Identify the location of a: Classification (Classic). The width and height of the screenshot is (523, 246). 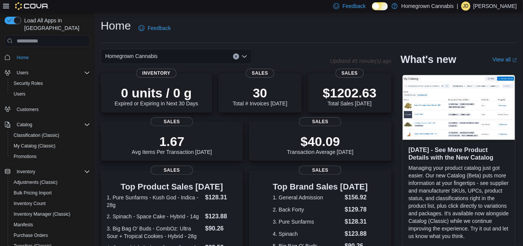
(36, 135).